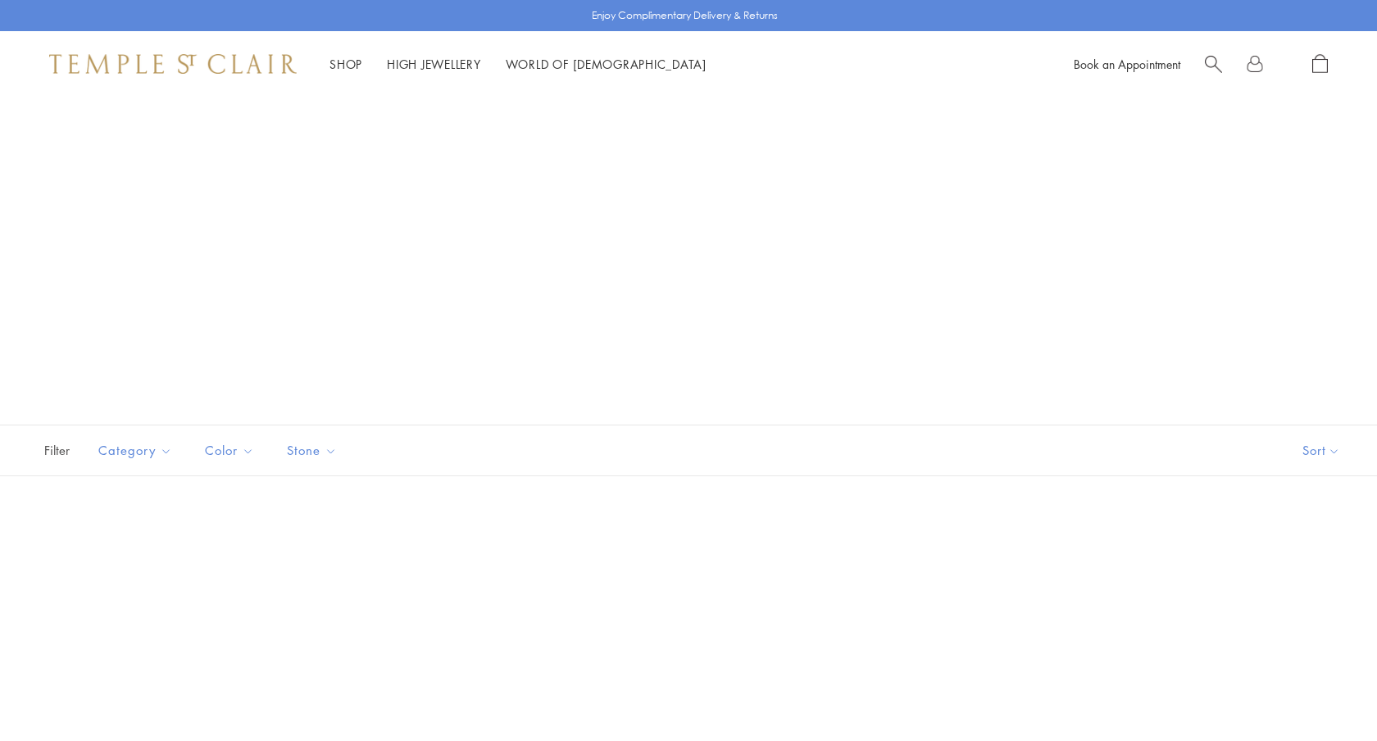  What do you see at coordinates (311, 450) in the screenshot?
I see `button: Stone` at bounding box center [311, 450].